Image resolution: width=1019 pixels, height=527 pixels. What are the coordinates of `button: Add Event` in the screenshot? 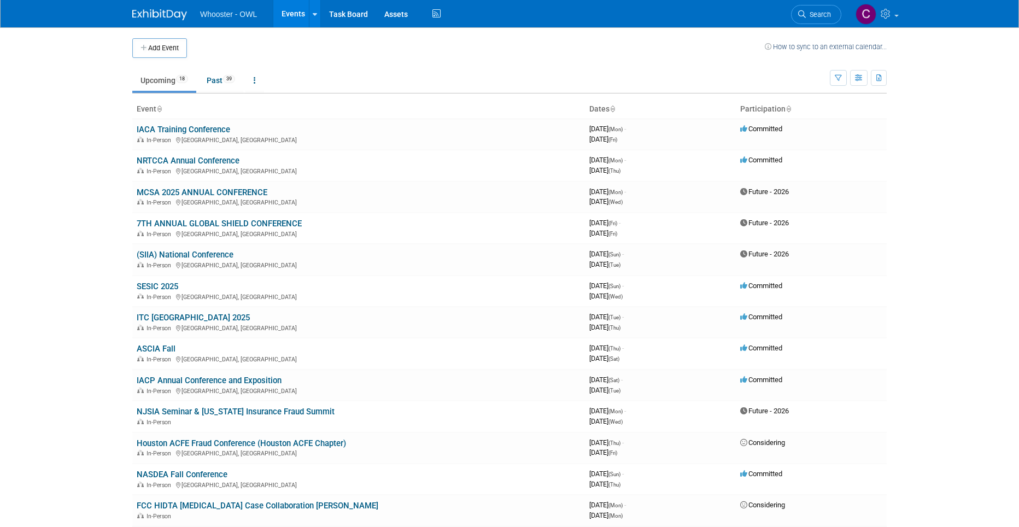 It's located at (160, 48).